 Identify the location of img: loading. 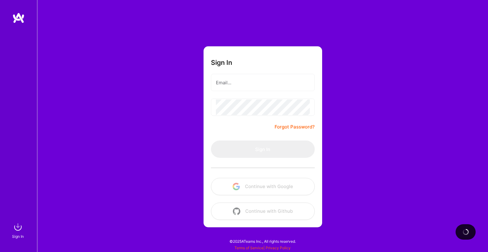
(465, 232).